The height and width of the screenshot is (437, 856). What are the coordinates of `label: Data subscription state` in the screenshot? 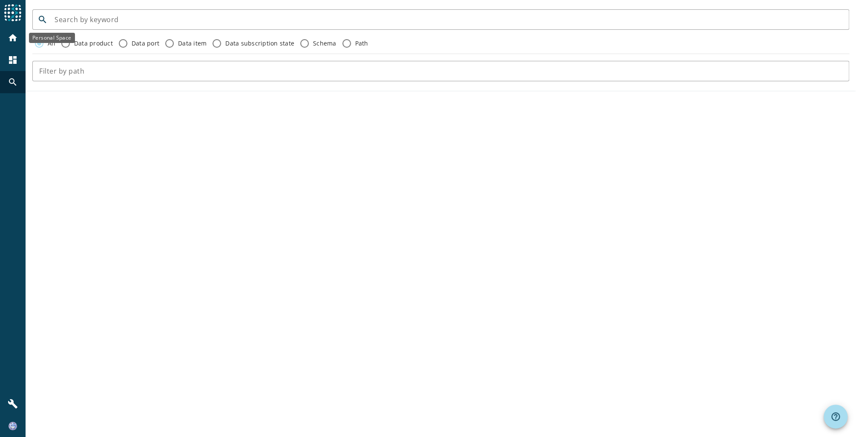 It's located at (259, 43).